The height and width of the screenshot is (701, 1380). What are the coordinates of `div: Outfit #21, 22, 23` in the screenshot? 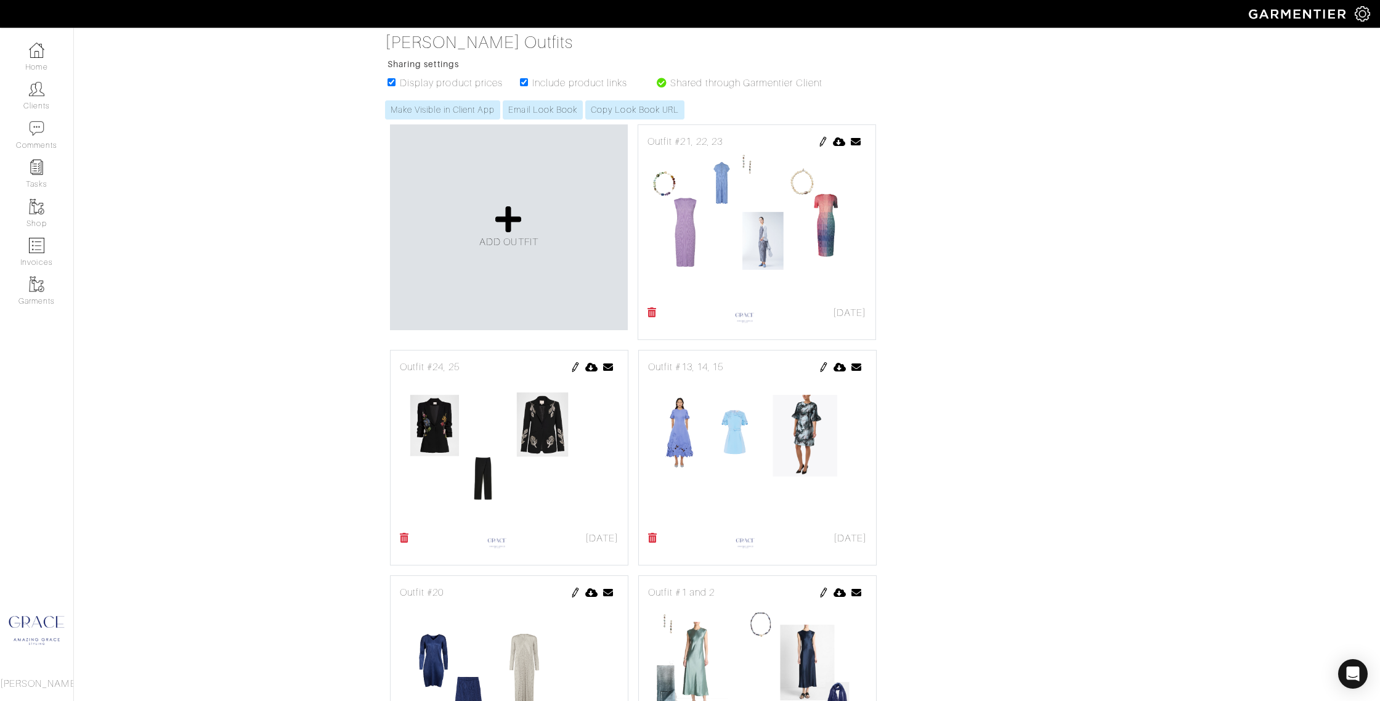 It's located at (757, 142).